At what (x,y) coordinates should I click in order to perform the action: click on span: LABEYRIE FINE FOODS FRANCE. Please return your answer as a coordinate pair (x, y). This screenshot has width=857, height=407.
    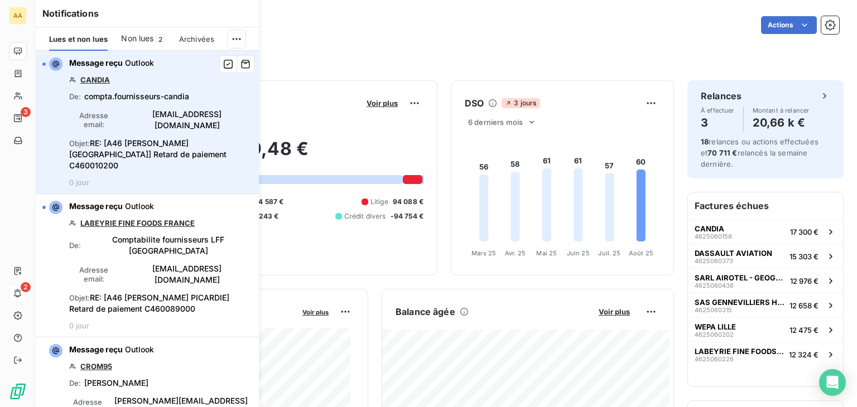
    Looking at the image, I should click on (739, 351).